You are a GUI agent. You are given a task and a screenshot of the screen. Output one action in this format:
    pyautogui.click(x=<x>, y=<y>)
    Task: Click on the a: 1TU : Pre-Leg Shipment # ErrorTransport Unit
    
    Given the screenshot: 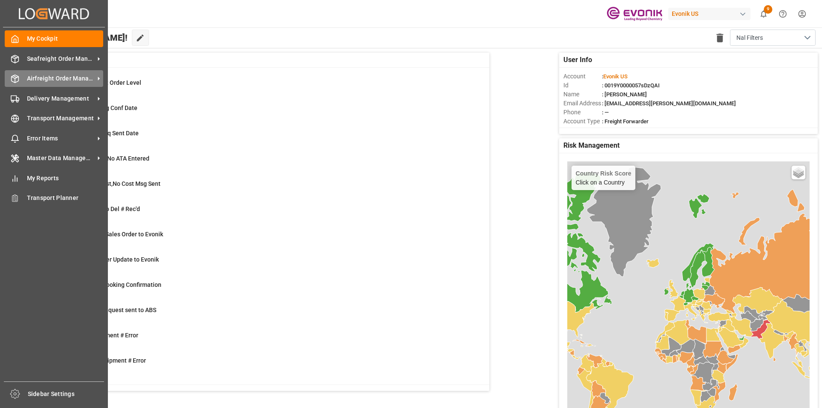 What is the action you would take?
    pyautogui.click(x=261, y=365)
    